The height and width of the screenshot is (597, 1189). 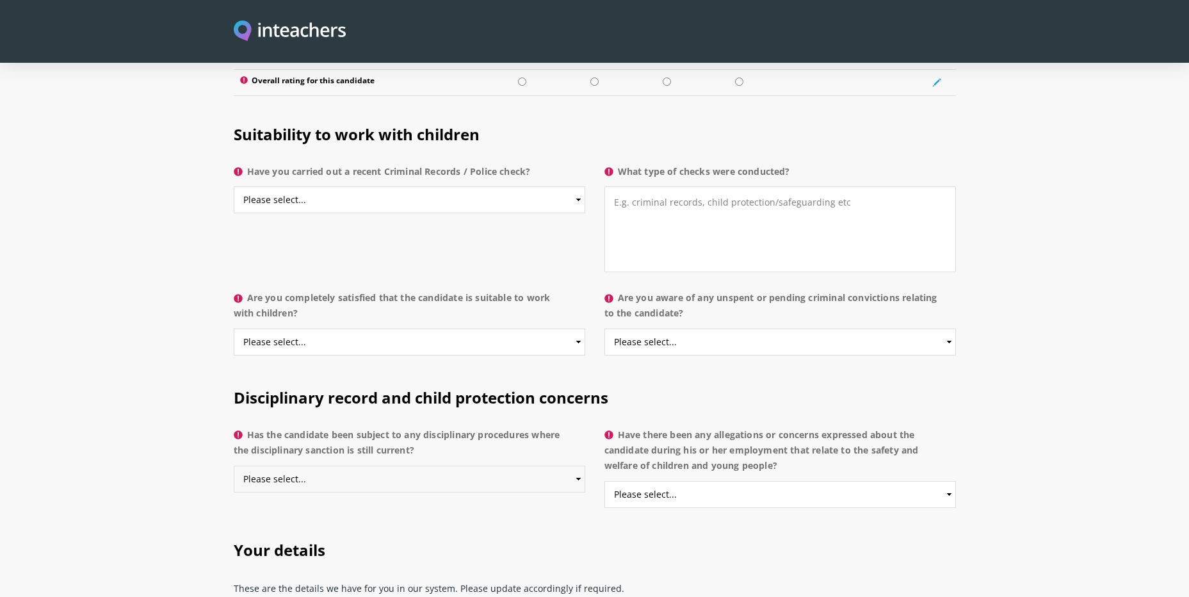 What do you see at coordinates (780, 309) in the screenshot?
I see `label: Are you aware of any unspent or pending criminal convictions relating to the candidate?` at bounding box center [780, 309].